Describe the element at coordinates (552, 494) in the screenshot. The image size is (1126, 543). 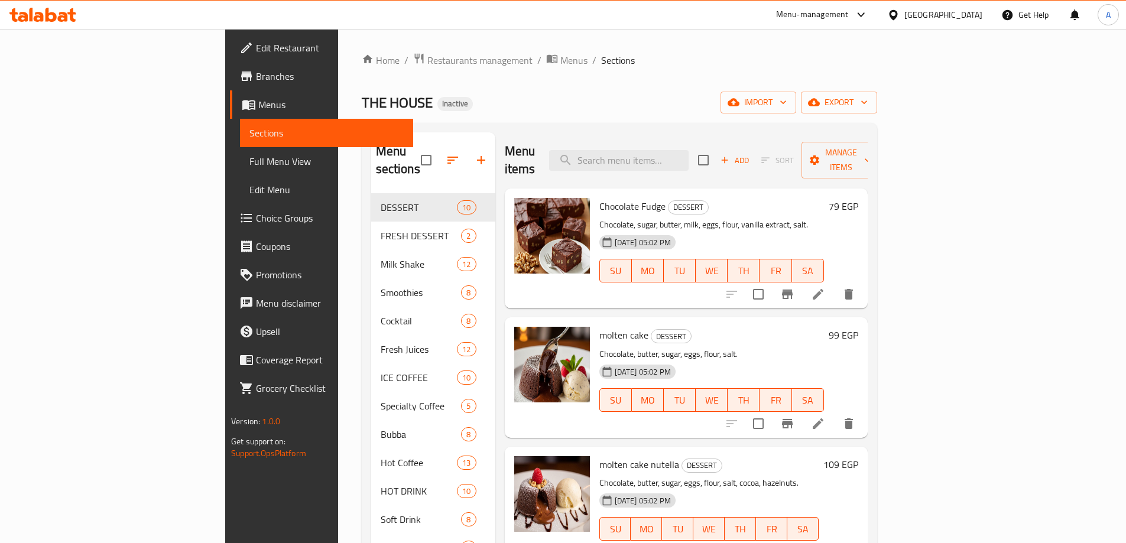
I see `img: molten cake nutella` at that location.